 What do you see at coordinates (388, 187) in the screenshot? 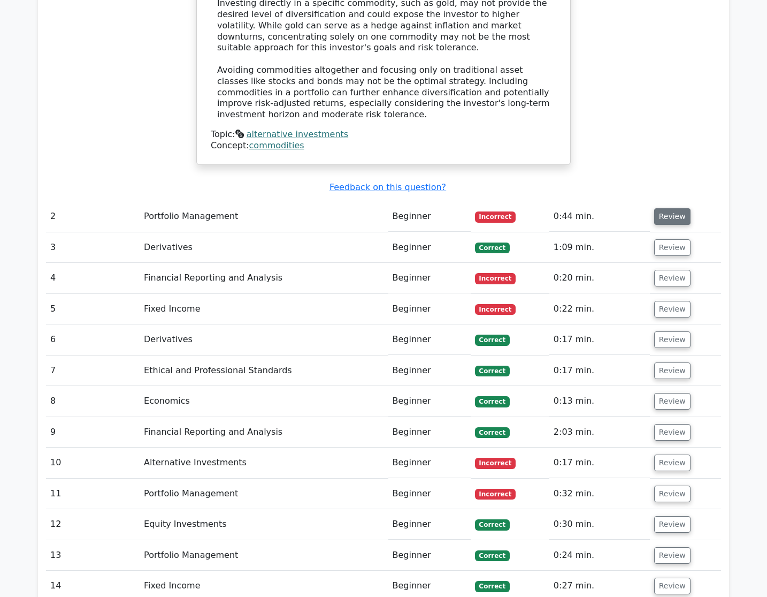
I see `a: Feedback on this question?` at bounding box center [388, 187].